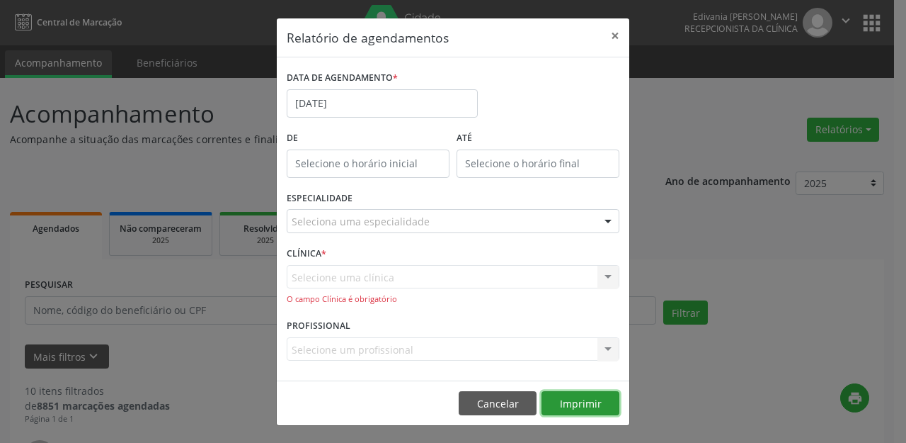  Describe the element at coordinates (307, 253) in the screenshot. I see `label: CLÍNICA` at that location.